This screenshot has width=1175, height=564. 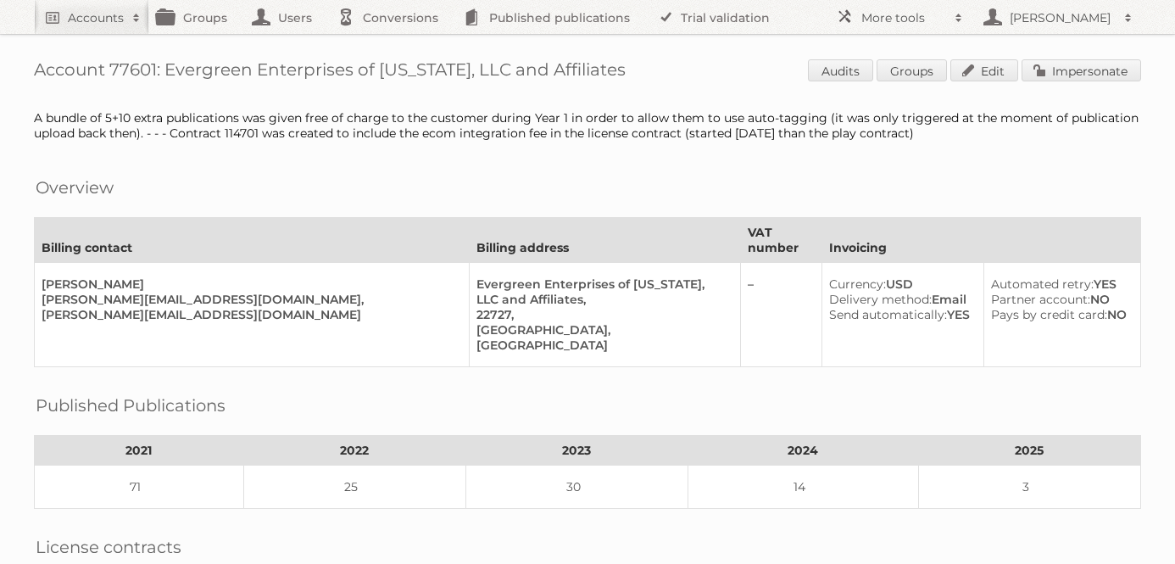 What do you see at coordinates (75, 187) in the screenshot?
I see `h2: Overview` at bounding box center [75, 187].